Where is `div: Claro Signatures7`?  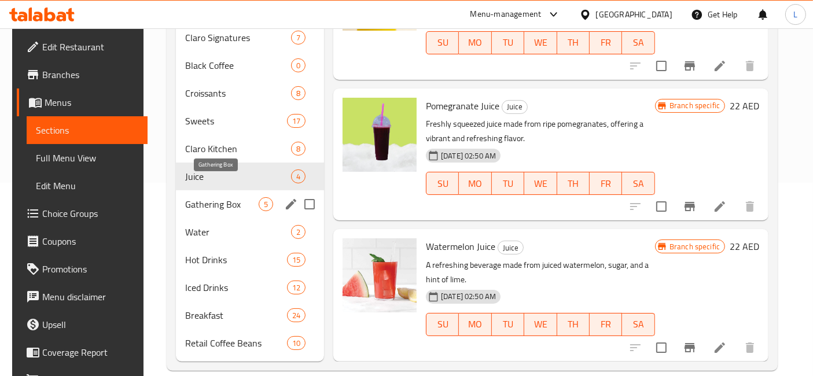
div: Claro Signatures7 is located at coordinates (250, 38).